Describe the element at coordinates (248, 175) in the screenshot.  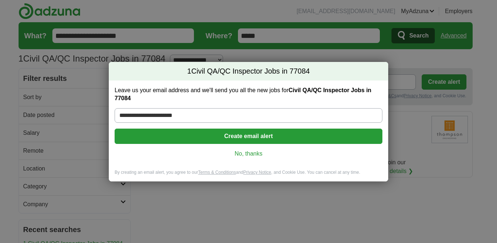
I see `div: By creating an email alert, you agree to our and , and Cookie Use. You can cancel at any time.` at that location.